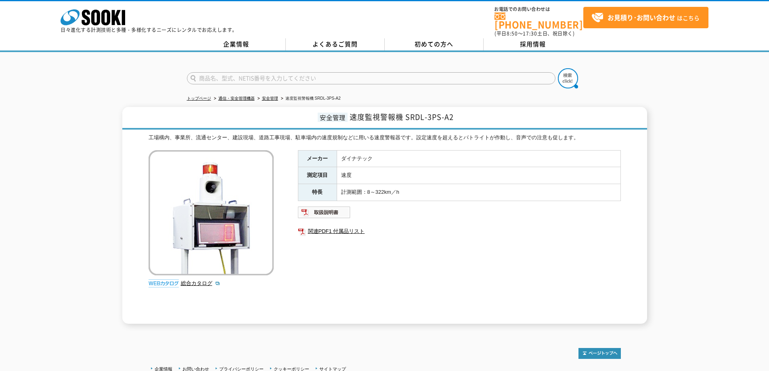 Image resolution: width=769 pixels, height=371 pixels. What do you see at coordinates (646, 17) in the screenshot?
I see `a: お見積り･お問い合わせはこちら` at bounding box center [646, 17].